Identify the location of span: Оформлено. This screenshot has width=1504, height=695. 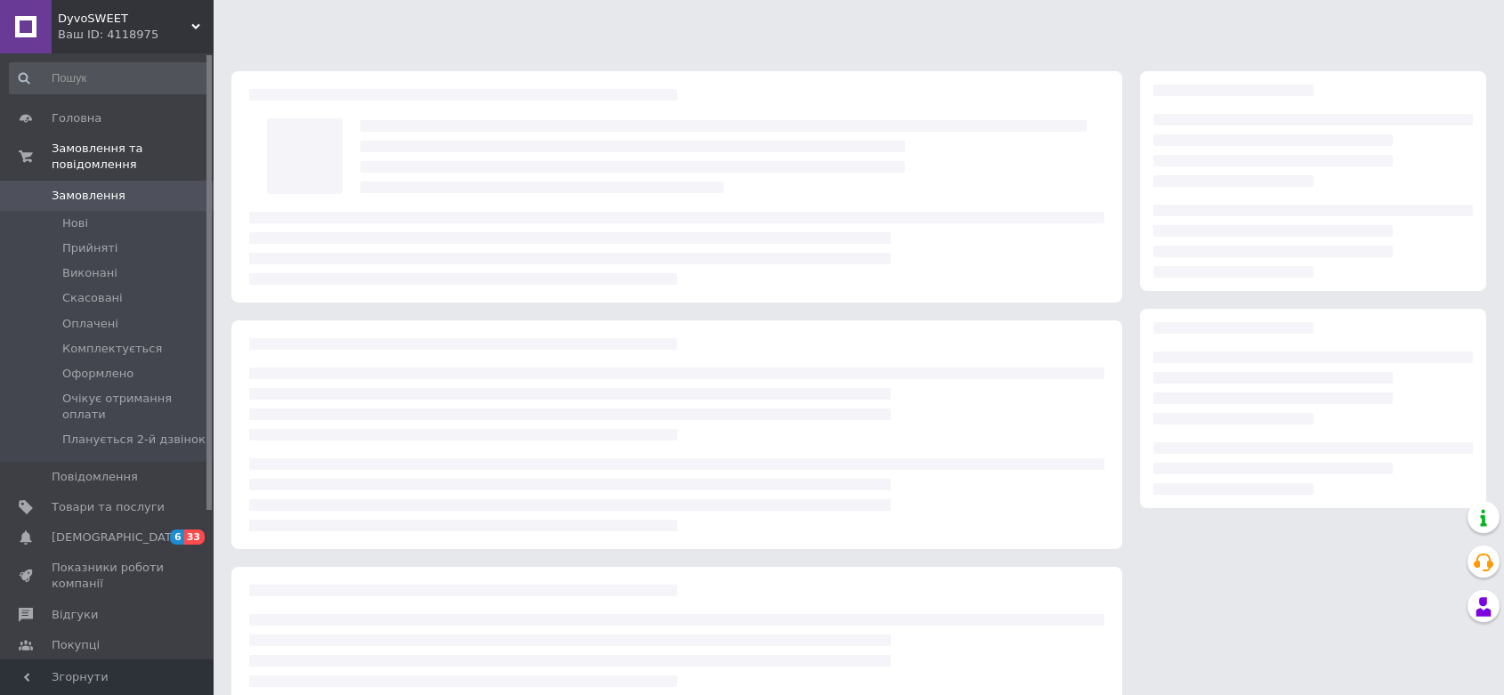
(98, 374).